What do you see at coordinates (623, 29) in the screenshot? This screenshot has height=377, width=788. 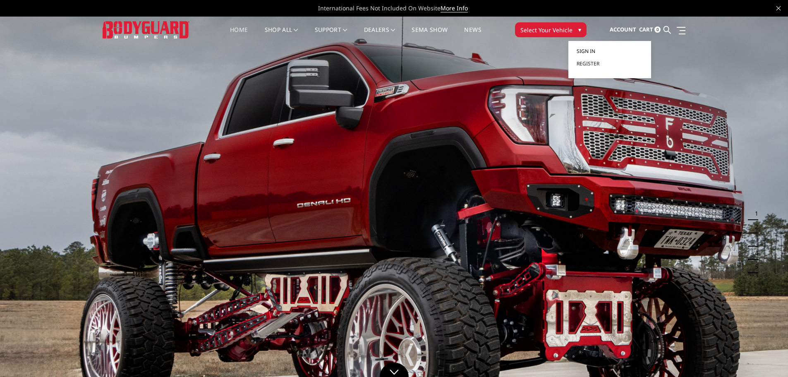 I see `span: Account` at bounding box center [623, 29].